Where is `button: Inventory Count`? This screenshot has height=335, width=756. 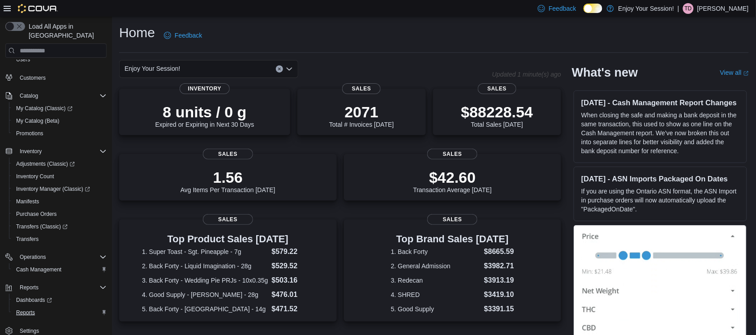 button: Inventory Count is located at coordinates (60, 176).